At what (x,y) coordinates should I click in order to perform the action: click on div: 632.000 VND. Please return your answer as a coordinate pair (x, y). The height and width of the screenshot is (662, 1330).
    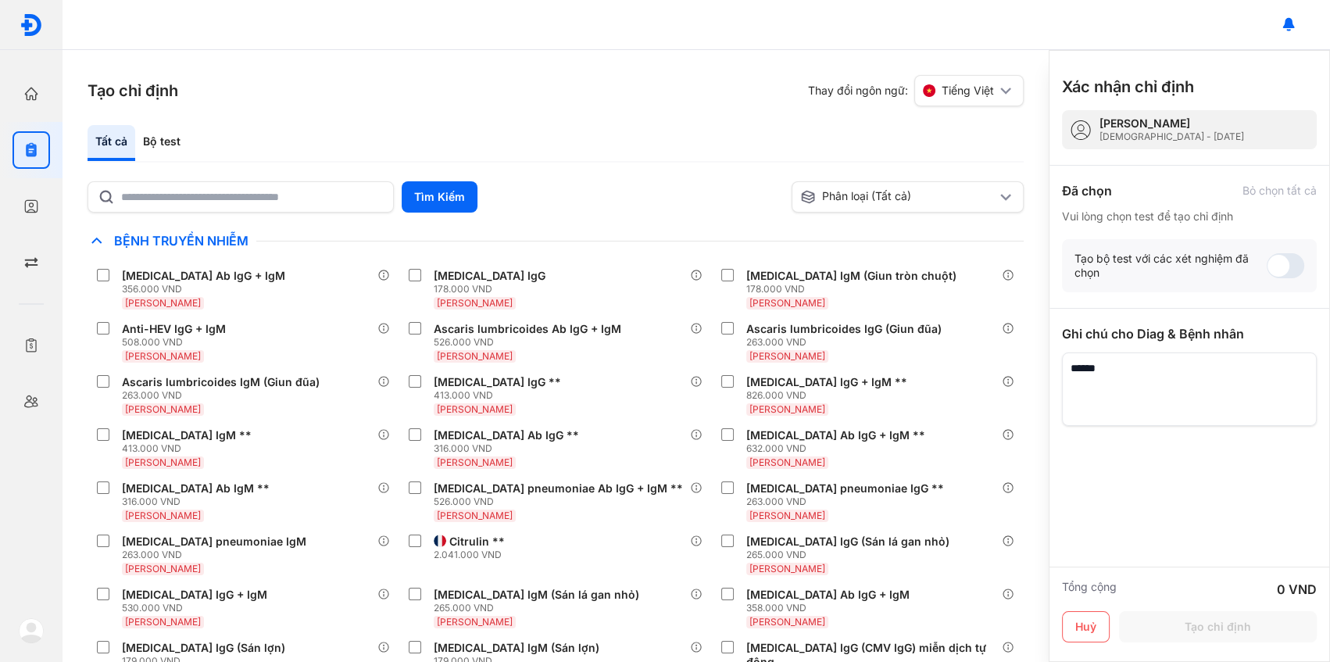
    Looking at the image, I should click on (839, 449).